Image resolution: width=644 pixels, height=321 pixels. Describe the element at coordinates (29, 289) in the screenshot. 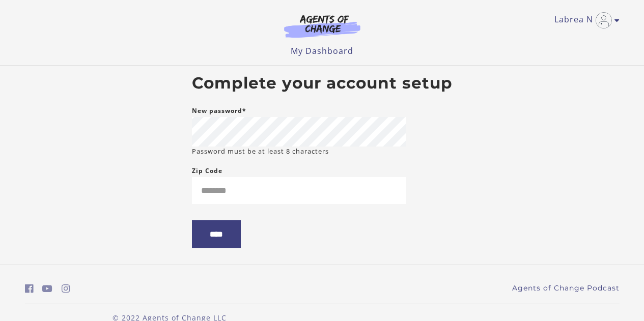

I see `i: https://www.facebook.com/groups/aswbtestprep (Open in a new window)` at that location.